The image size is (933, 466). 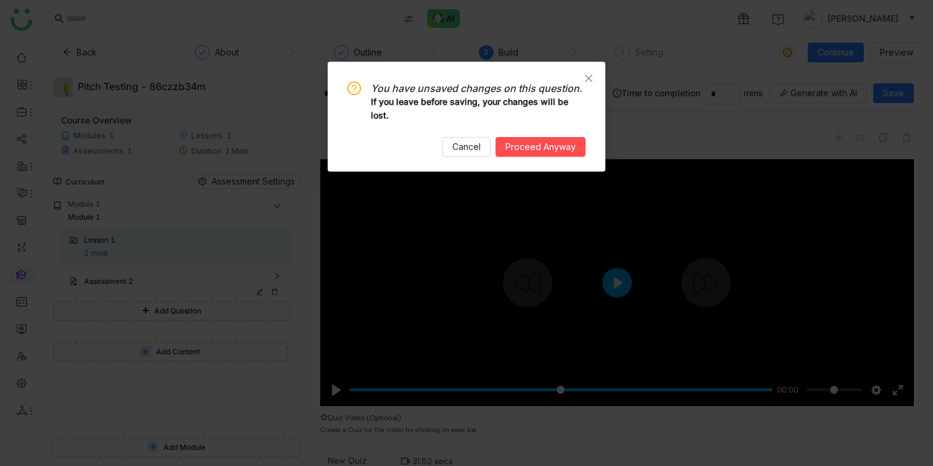 What do you see at coordinates (476, 88) in the screenshot?
I see `i: You have unsaved changes on this question.` at bounding box center [476, 88].